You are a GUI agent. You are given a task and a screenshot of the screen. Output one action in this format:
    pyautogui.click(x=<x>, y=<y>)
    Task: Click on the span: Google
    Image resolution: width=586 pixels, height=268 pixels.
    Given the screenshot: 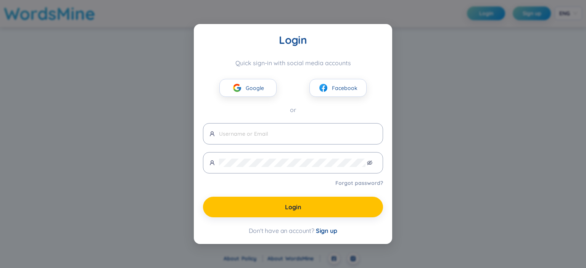 What is the action you would take?
    pyautogui.click(x=255, y=88)
    